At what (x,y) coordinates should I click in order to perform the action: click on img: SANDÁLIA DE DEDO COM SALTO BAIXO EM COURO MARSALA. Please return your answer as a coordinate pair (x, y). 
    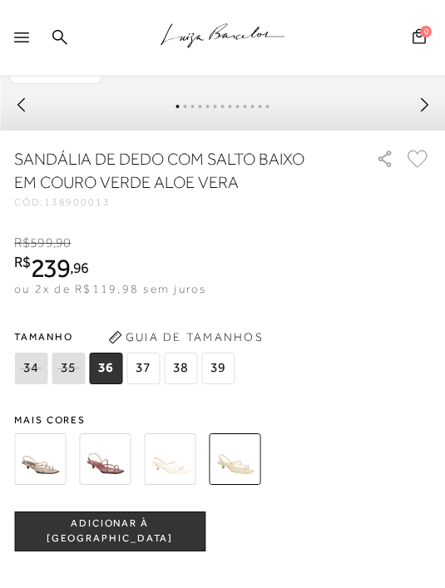
    Looking at the image, I should click on (105, 459).